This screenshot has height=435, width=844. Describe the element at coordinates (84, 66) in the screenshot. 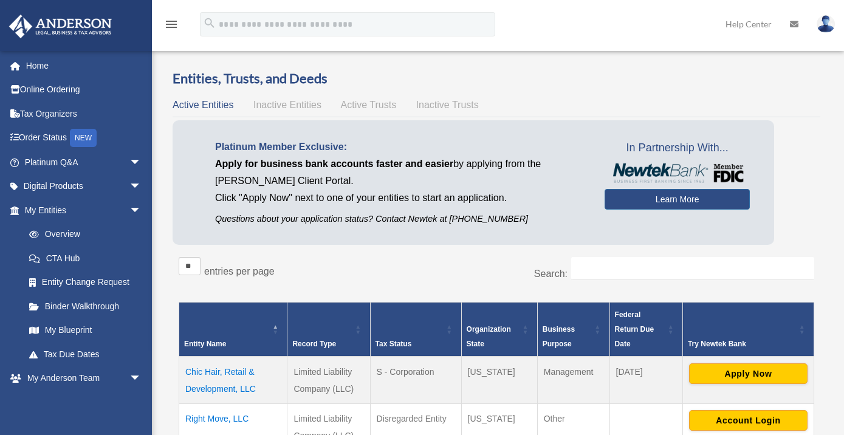

I see `a: Home` at that location.